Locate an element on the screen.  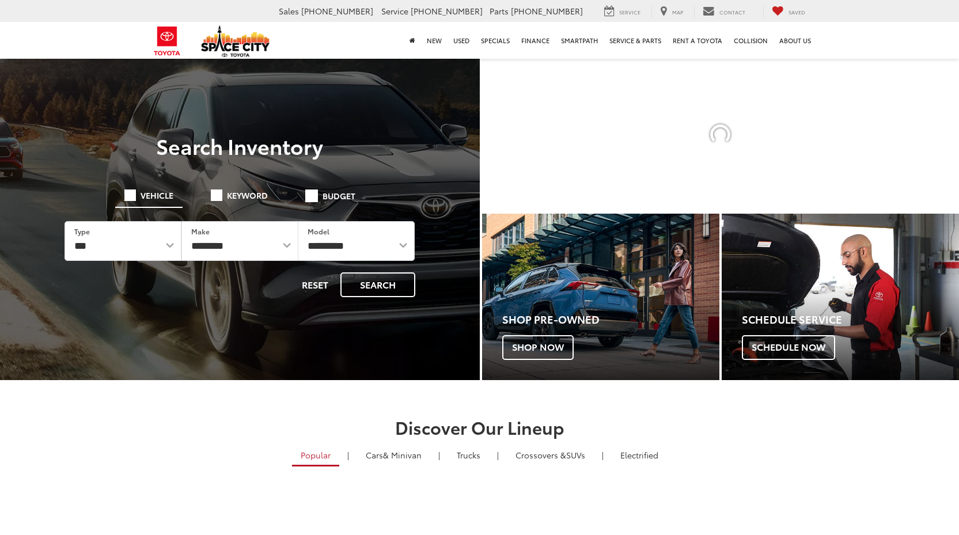
img: Space City Toyota is located at coordinates (236, 41).